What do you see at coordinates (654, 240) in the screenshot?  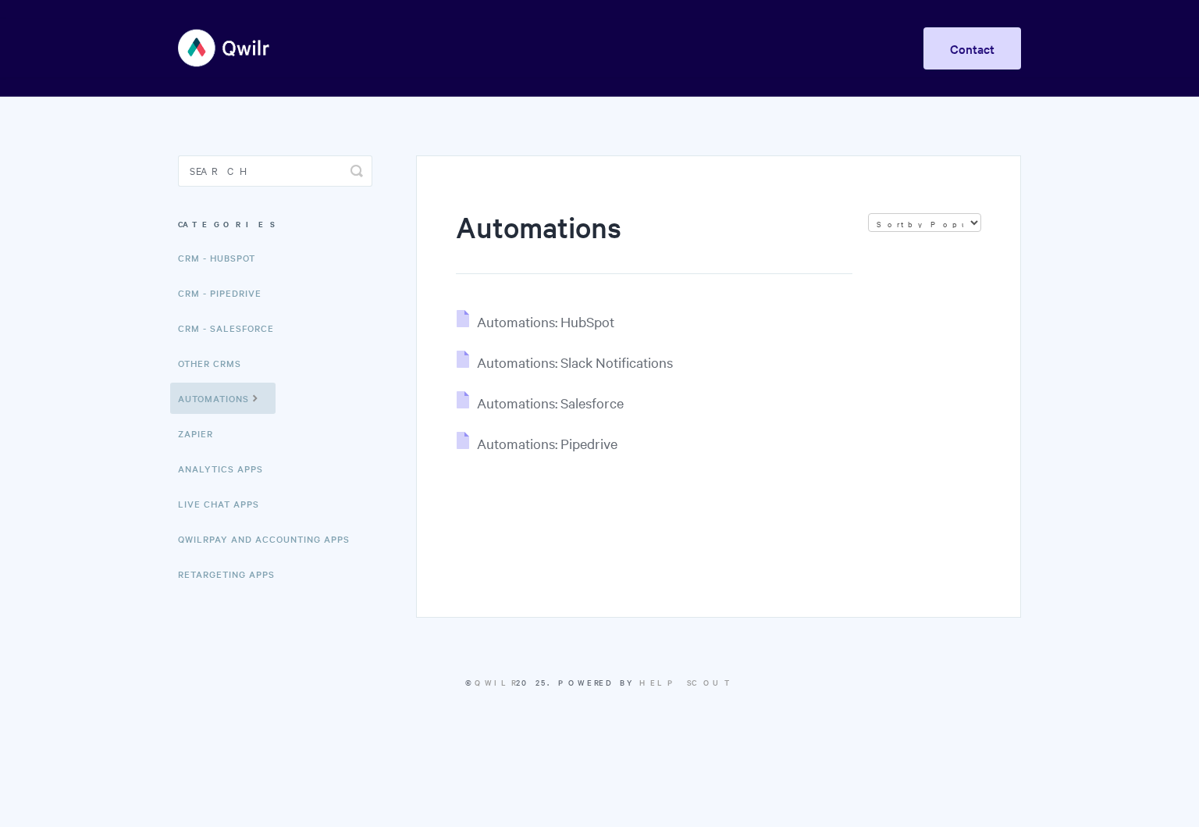 I see `h1: Automations` at bounding box center [654, 240].